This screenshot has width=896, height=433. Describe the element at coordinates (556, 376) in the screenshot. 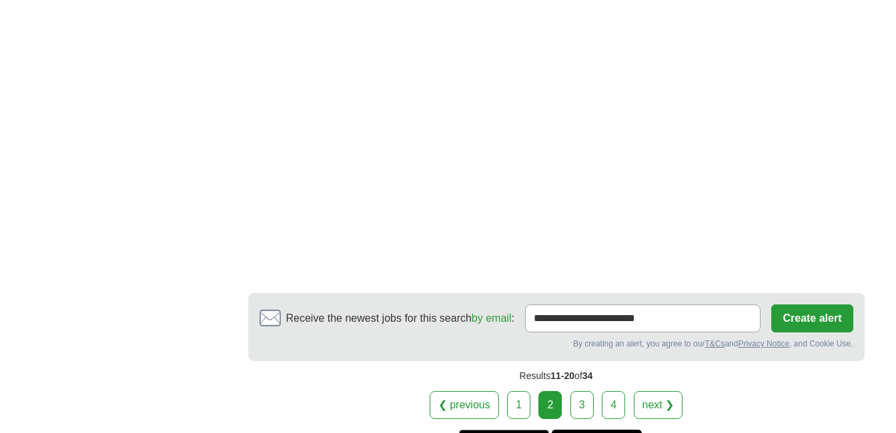

I see `div: Results of` at that location.